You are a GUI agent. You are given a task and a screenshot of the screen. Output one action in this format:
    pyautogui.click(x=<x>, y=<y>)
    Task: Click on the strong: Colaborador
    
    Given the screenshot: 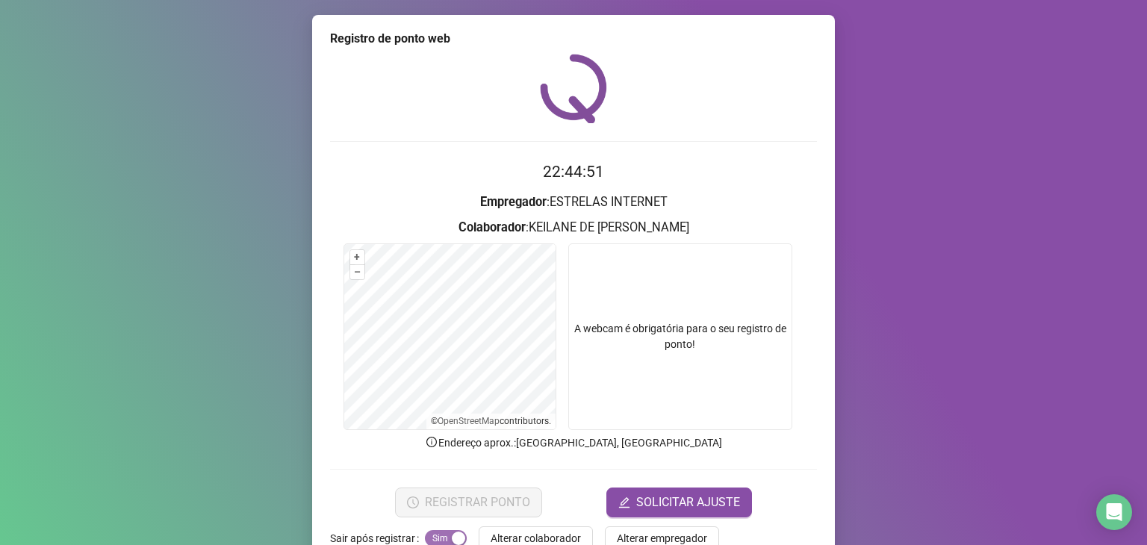 What is the action you would take?
    pyautogui.click(x=492, y=227)
    